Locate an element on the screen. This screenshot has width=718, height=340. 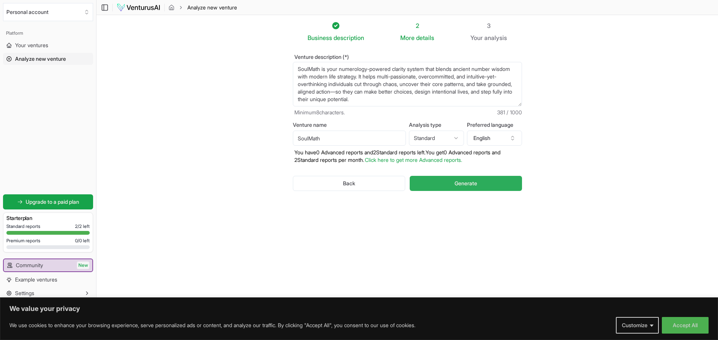
label: Venture name is located at coordinates (349, 125).